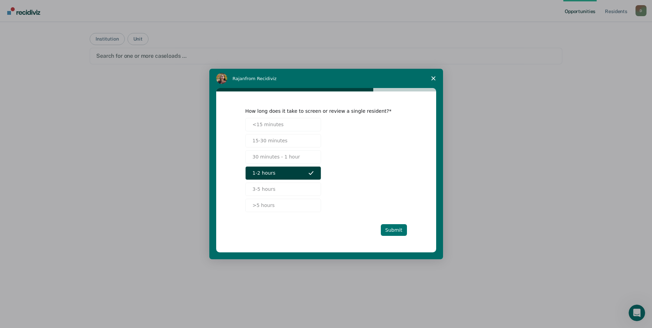  What do you see at coordinates (261, 78) in the screenshot?
I see `span: from Recidiviz` at bounding box center [261, 78].